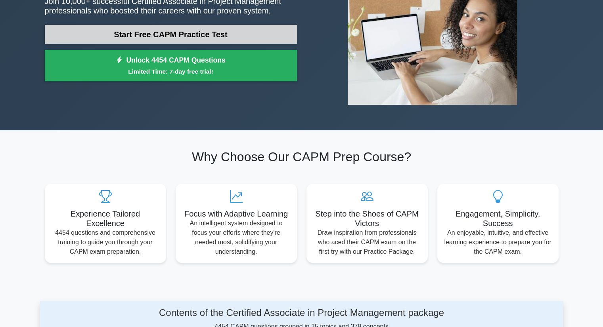 This screenshot has width=603, height=327. I want to click on small: Limited Time: 7-day free trial!, so click(171, 71).